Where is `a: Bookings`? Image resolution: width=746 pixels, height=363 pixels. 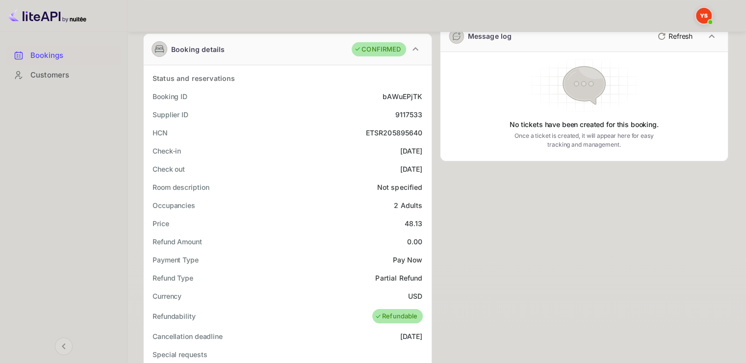 a: Bookings is located at coordinates (63, 55).